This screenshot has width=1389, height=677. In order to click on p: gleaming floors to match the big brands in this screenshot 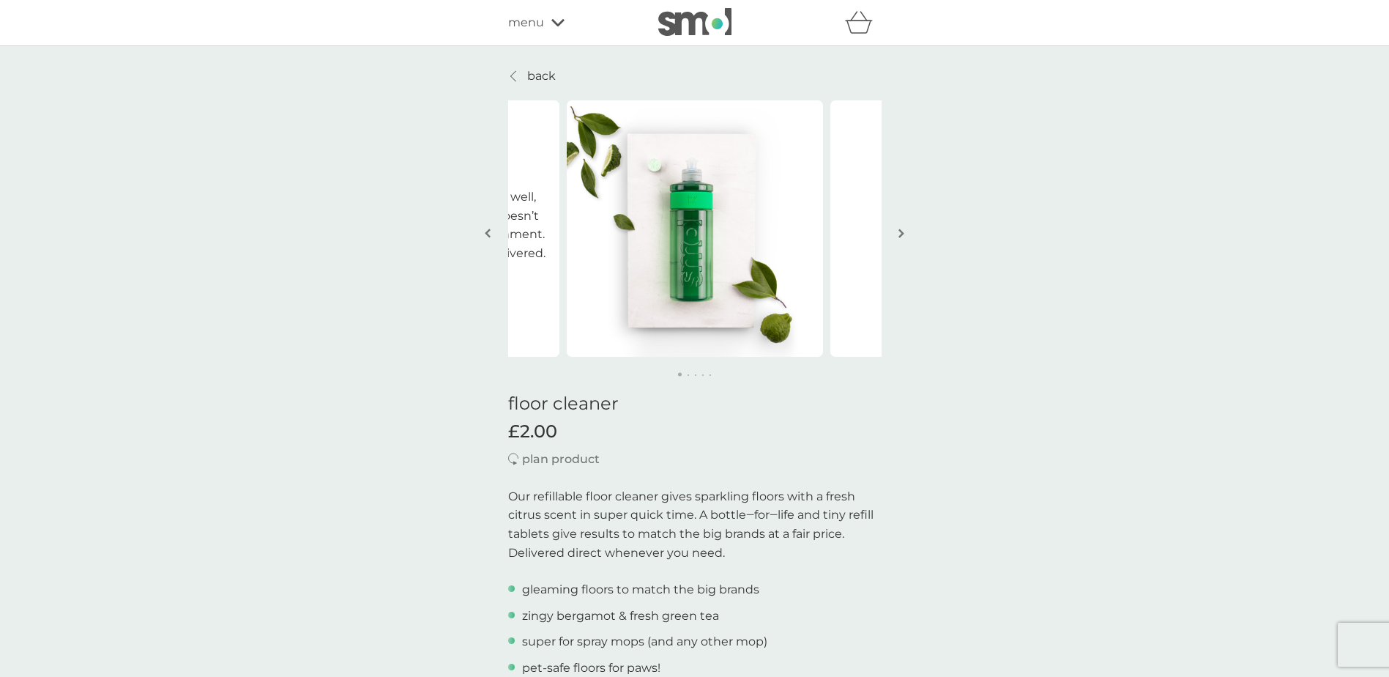, I will do `click(641, 589)`.